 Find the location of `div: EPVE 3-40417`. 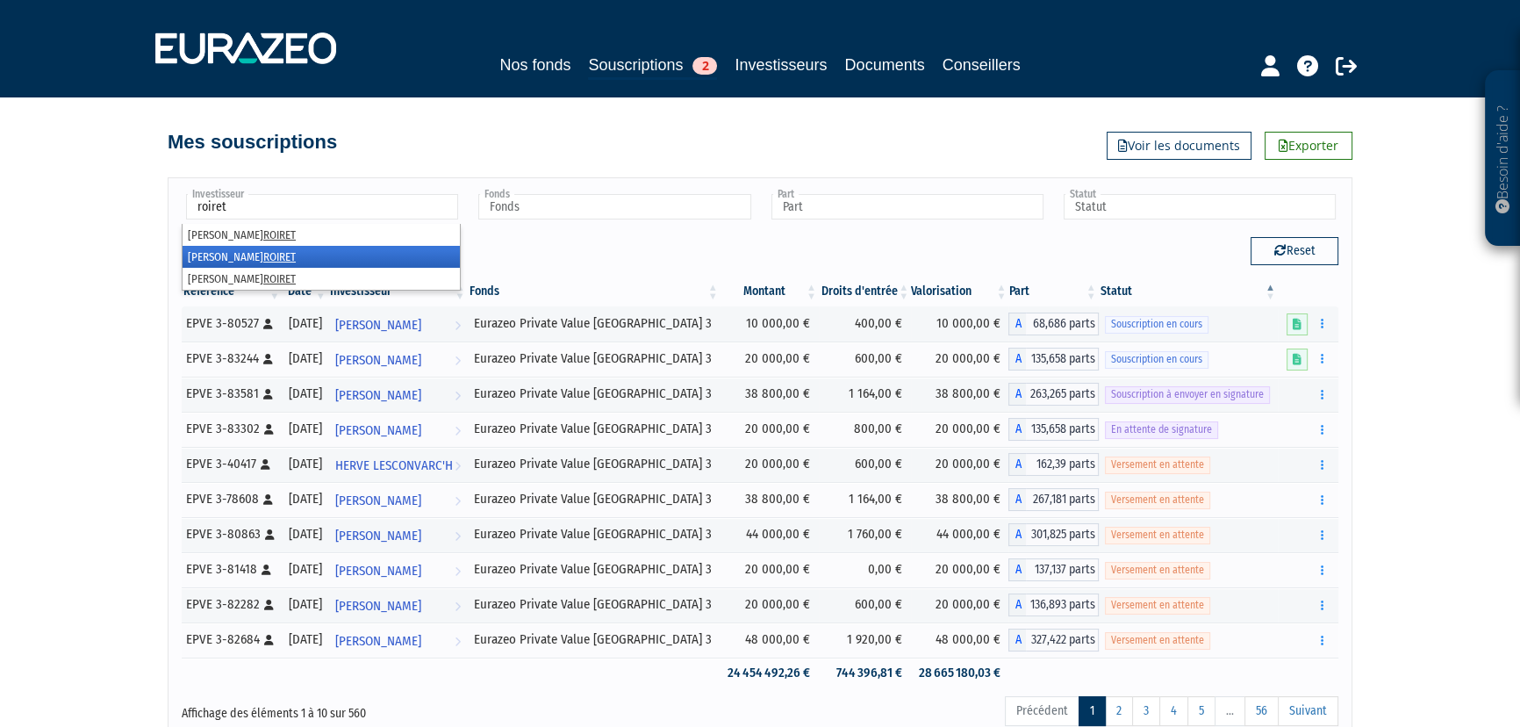

div: EPVE 3-40417 is located at coordinates (231, 463).